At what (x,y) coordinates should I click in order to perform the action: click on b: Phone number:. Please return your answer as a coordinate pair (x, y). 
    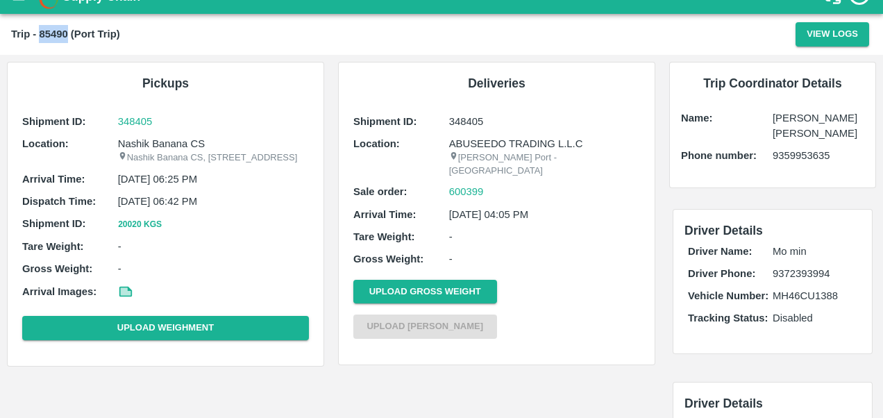
    Looking at the image, I should click on (718, 155).